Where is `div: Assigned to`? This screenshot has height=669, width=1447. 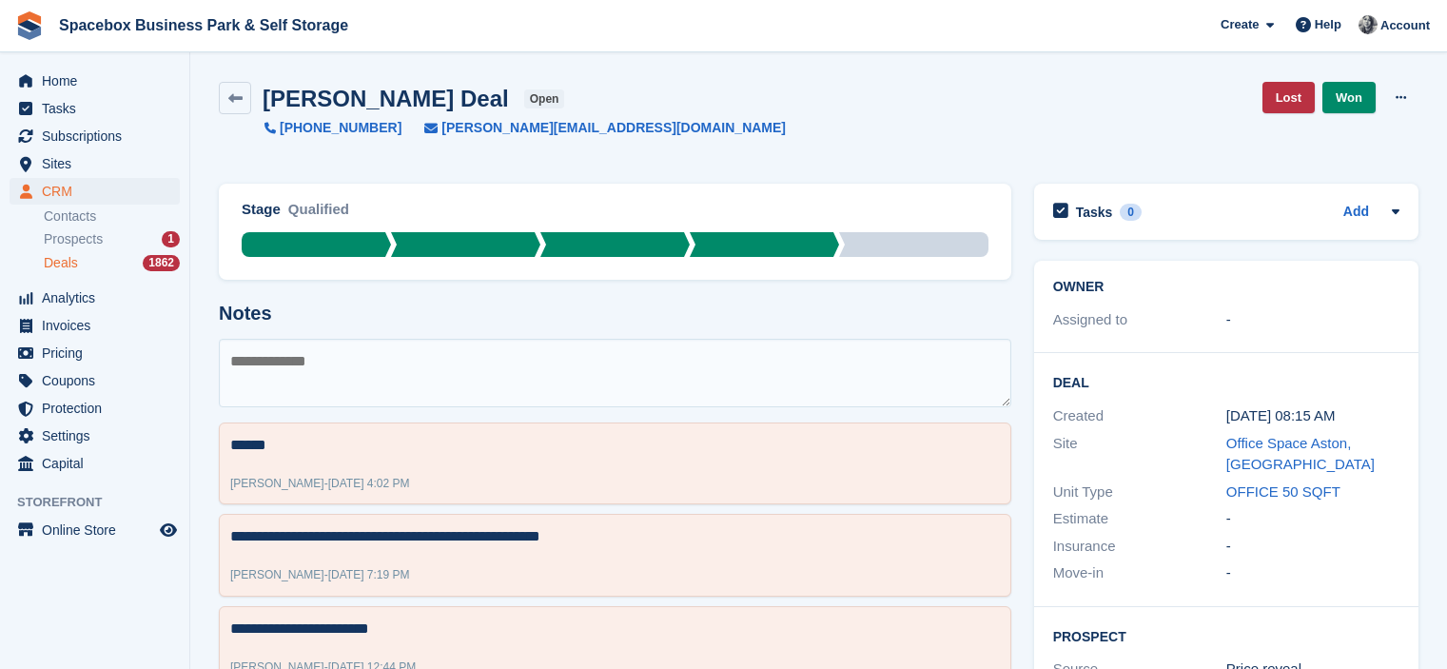
div: Assigned to is located at coordinates (1140, 320).